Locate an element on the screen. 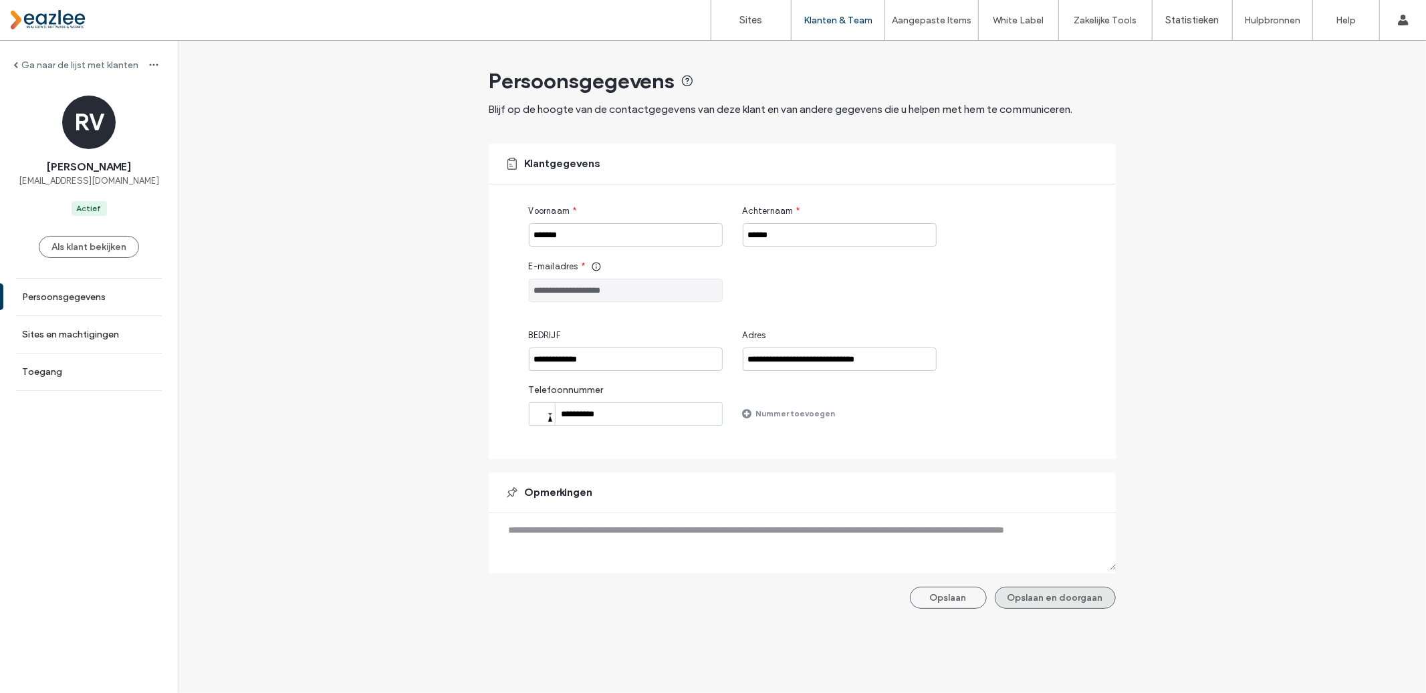 This screenshot has height=693, width=1426. span: E-mailadres is located at coordinates (553, 267).